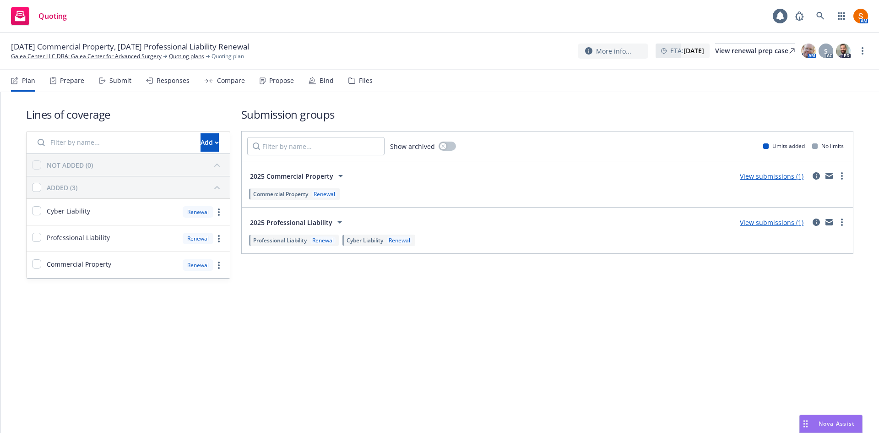 Image resolution: width=879 pixels, height=433 pixels. I want to click on div: Prepare, so click(72, 81).